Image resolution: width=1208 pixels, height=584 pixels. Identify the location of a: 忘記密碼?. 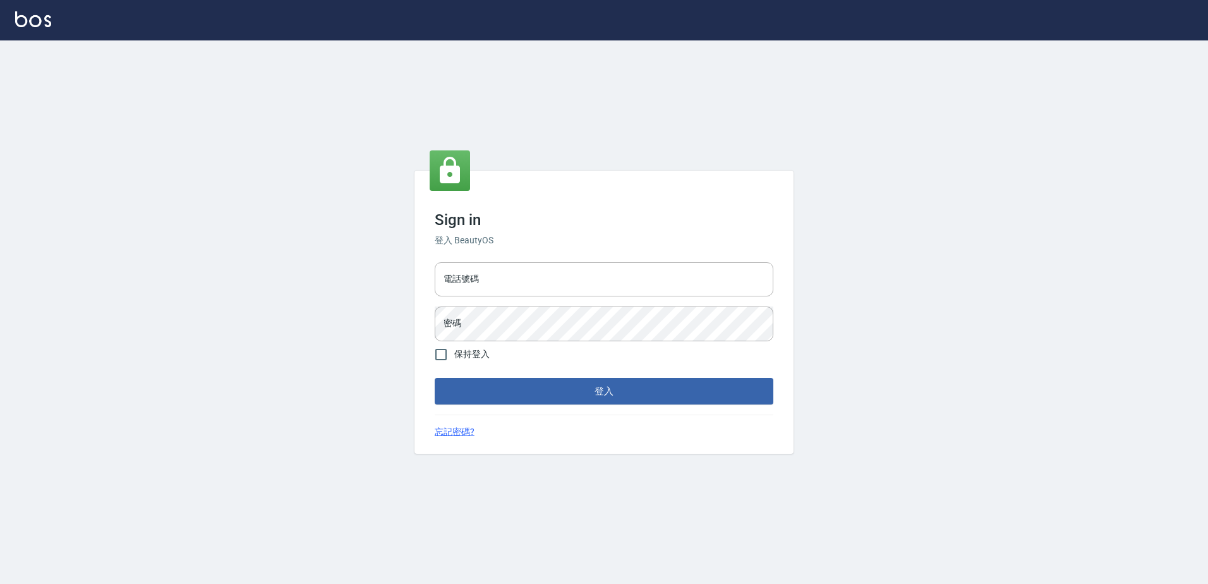
(454, 432).